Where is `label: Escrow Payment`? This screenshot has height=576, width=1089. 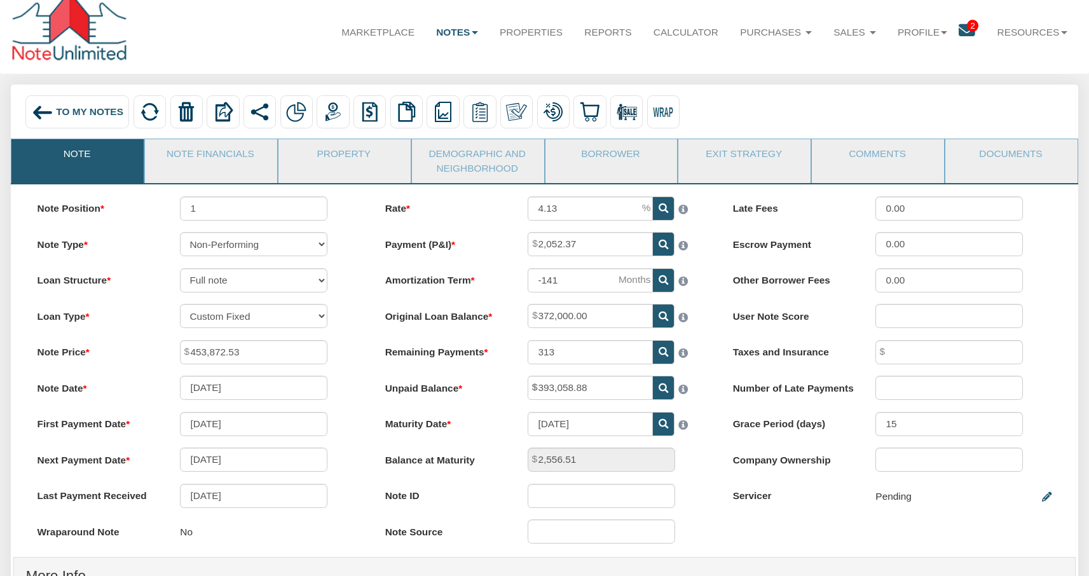
label: Escrow Payment is located at coordinates (792, 242).